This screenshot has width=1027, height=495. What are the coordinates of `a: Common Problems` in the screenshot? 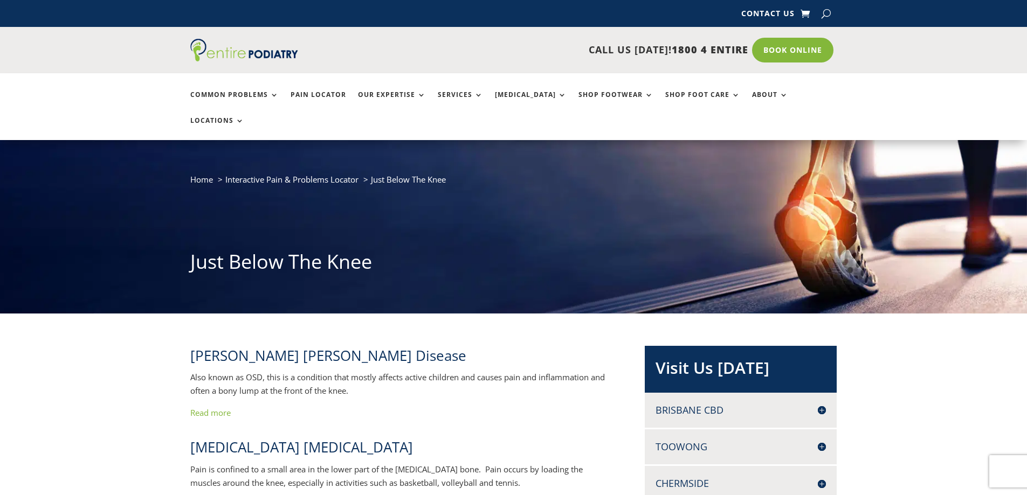 It's located at (234, 102).